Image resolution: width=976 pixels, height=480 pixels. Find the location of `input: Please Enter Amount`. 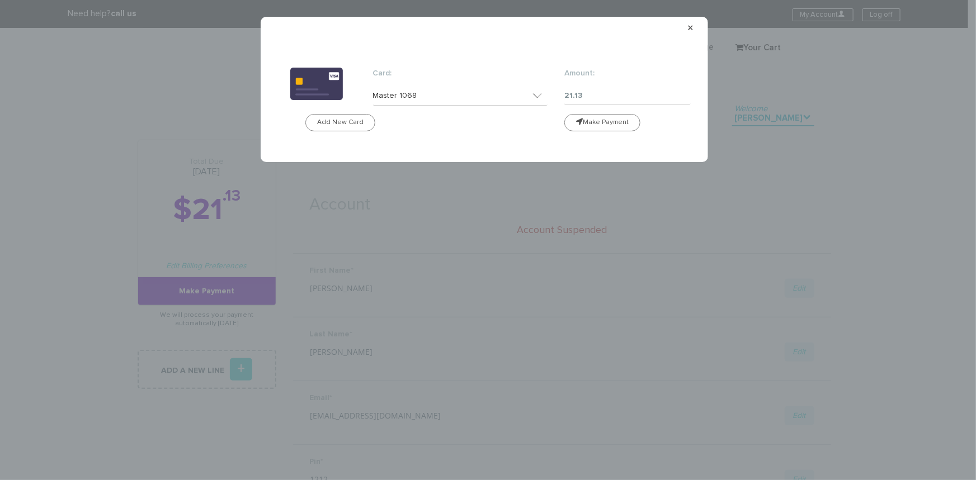

input: Please Enter Amount is located at coordinates (627, 96).